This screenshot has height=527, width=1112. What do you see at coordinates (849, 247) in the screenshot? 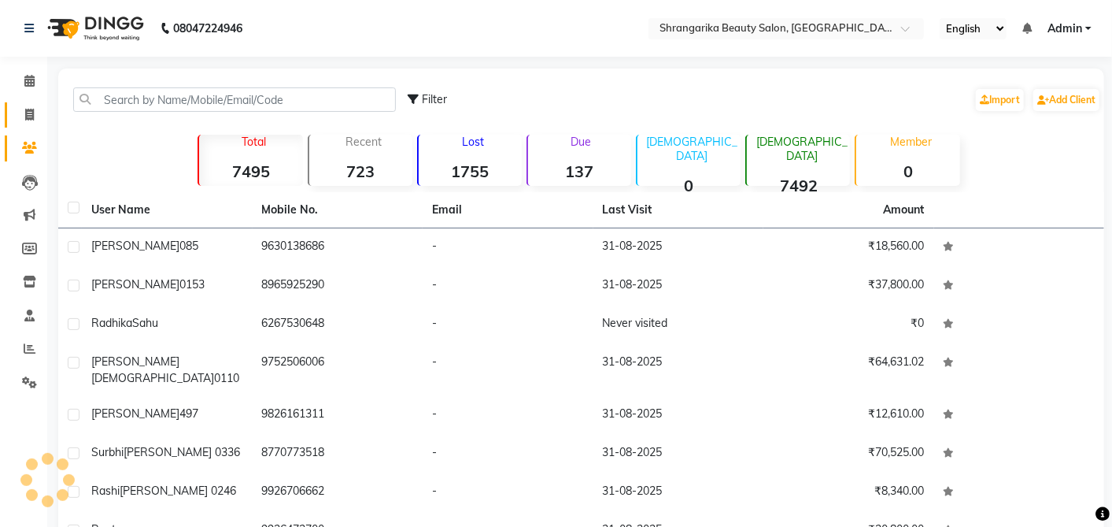
I see `td: ₹18,560.00` at bounding box center [849, 247].